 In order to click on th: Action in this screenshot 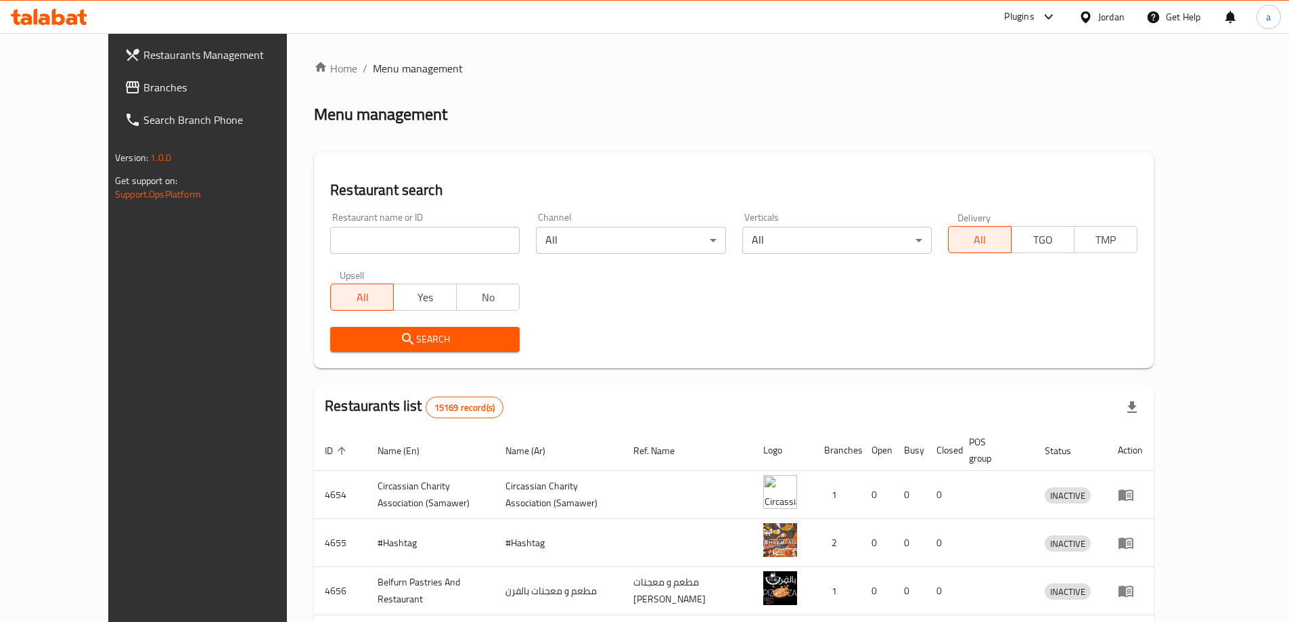, I will do `click(1130, 450)`.